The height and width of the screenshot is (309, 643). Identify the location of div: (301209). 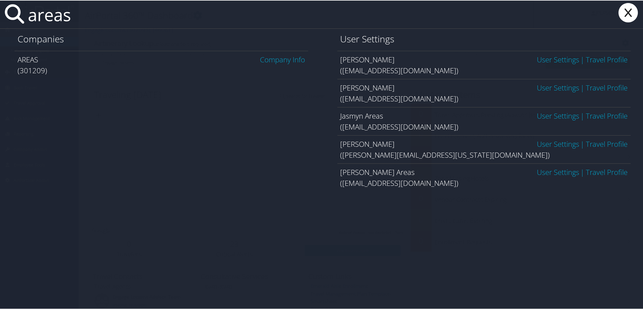
(161, 70).